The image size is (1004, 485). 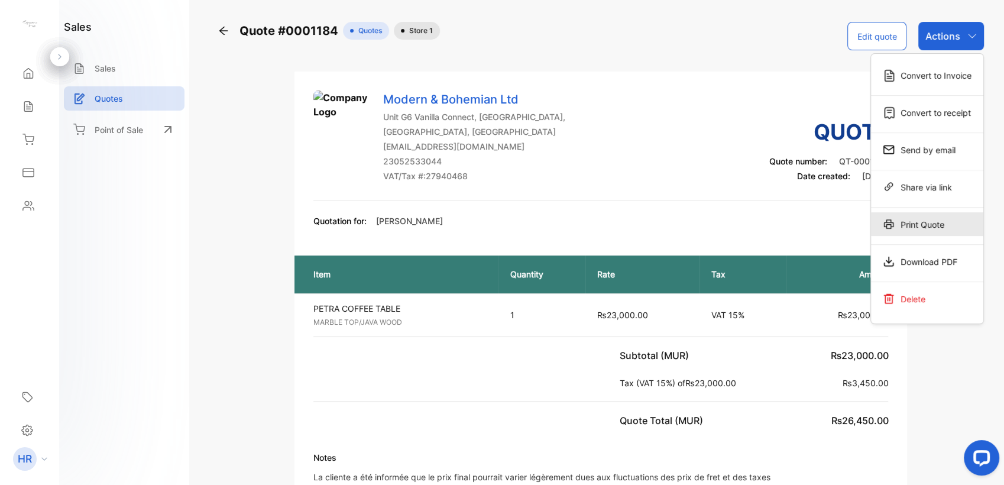 What do you see at coordinates (474, 176) in the screenshot?
I see `p: VAT/Tax #: 27940468` at bounding box center [474, 176].